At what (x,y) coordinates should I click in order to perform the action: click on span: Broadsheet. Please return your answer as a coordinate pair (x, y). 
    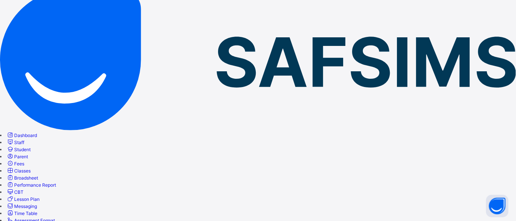
    Looking at the image, I should click on (26, 178).